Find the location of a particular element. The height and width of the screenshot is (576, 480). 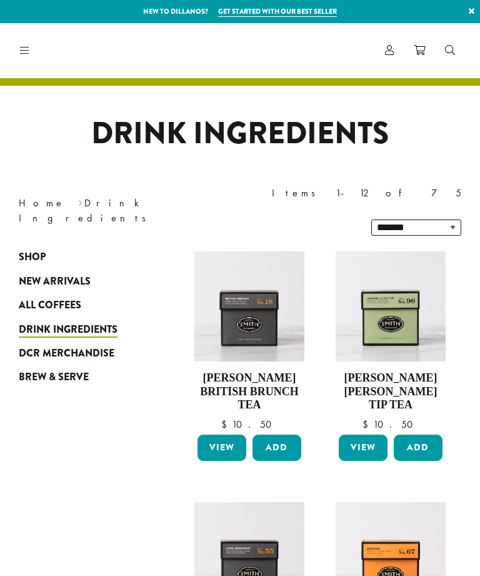

a: Brew & Serve is located at coordinates (80, 377).